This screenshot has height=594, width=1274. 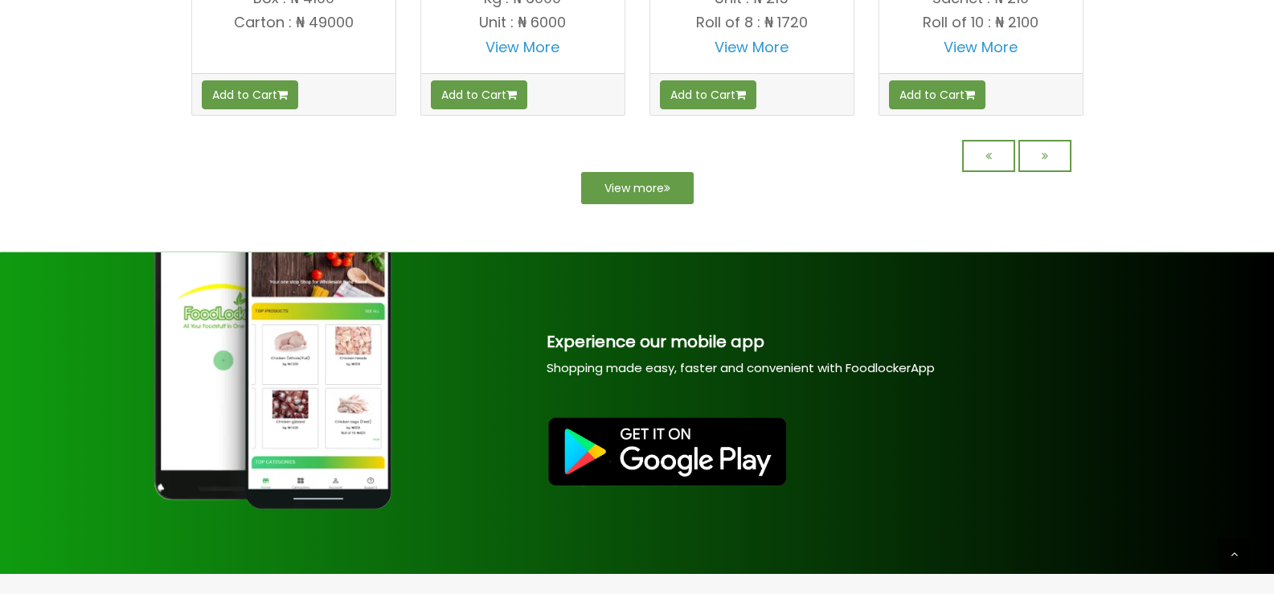 I want to click on p: Roll of 8 : ₦ 1720, so click(x=752, y=23).